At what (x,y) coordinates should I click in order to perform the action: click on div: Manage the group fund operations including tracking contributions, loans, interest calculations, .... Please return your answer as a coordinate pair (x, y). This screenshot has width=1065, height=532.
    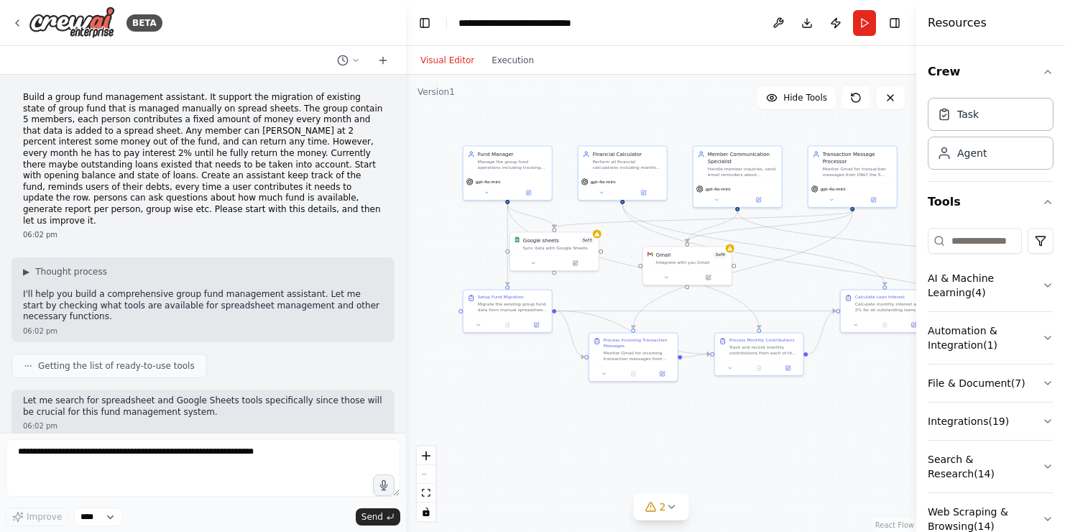
    Looking at the image, I should click on (512, 165).